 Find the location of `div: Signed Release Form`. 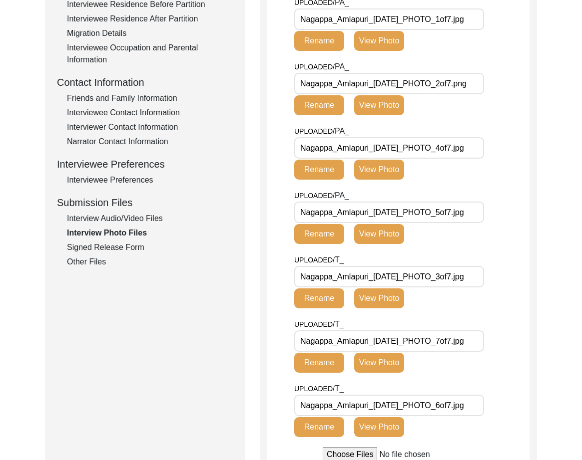

div: Signed Release Form is located at coordinates (150, 248).